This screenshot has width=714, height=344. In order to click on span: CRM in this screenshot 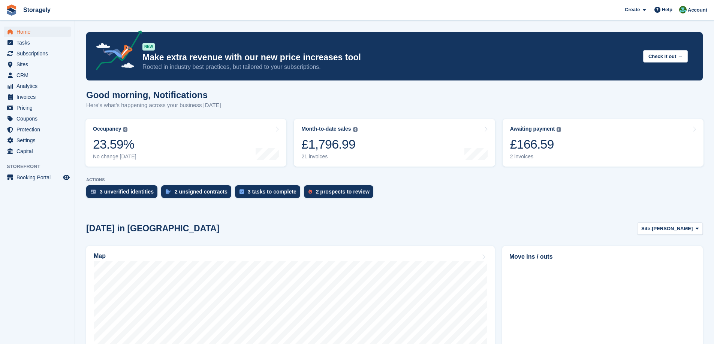, I will do `click(39, 75)`.